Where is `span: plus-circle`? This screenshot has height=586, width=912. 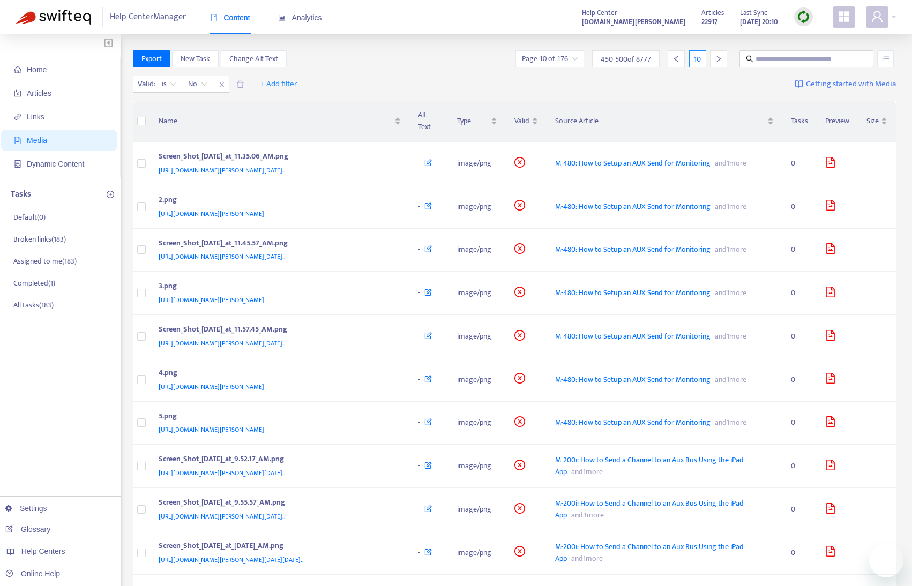 span: plus-circle is located at coordinates (110, 195).